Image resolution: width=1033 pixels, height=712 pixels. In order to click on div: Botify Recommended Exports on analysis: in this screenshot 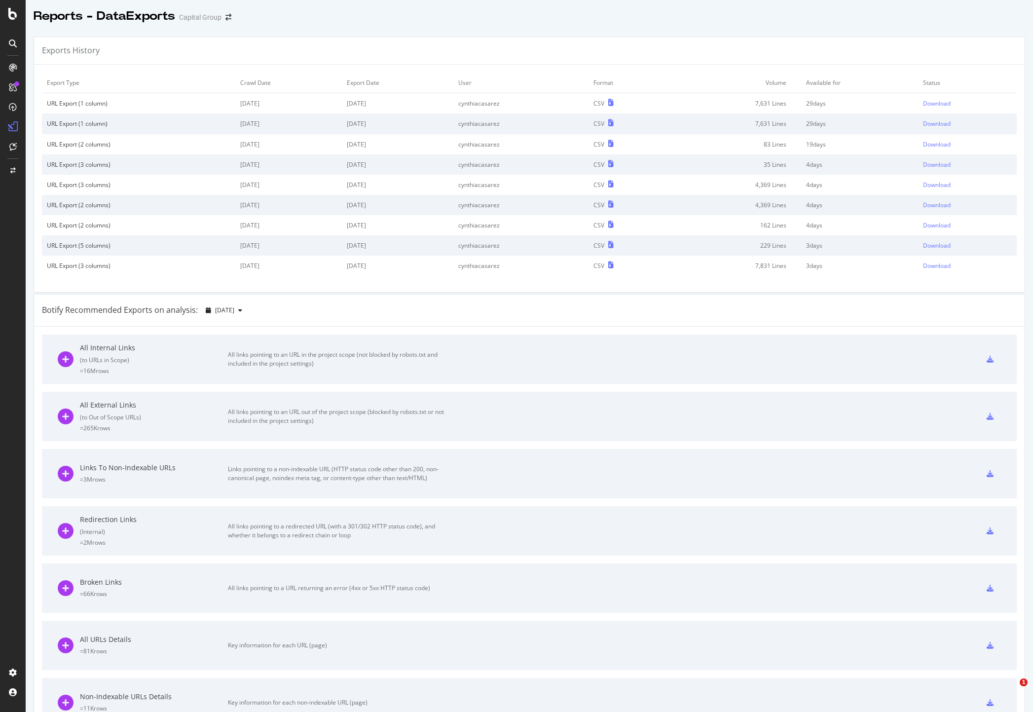, I will do `click(120, 310)`.